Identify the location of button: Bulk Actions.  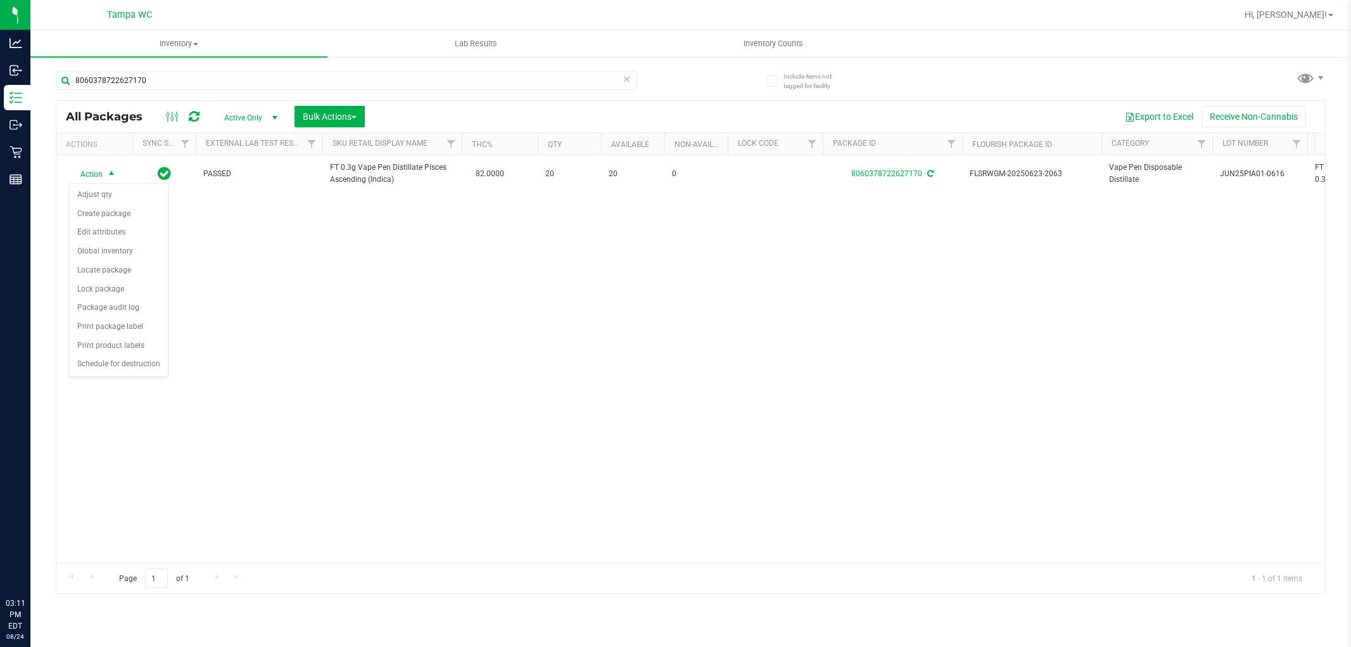
(329, 117).